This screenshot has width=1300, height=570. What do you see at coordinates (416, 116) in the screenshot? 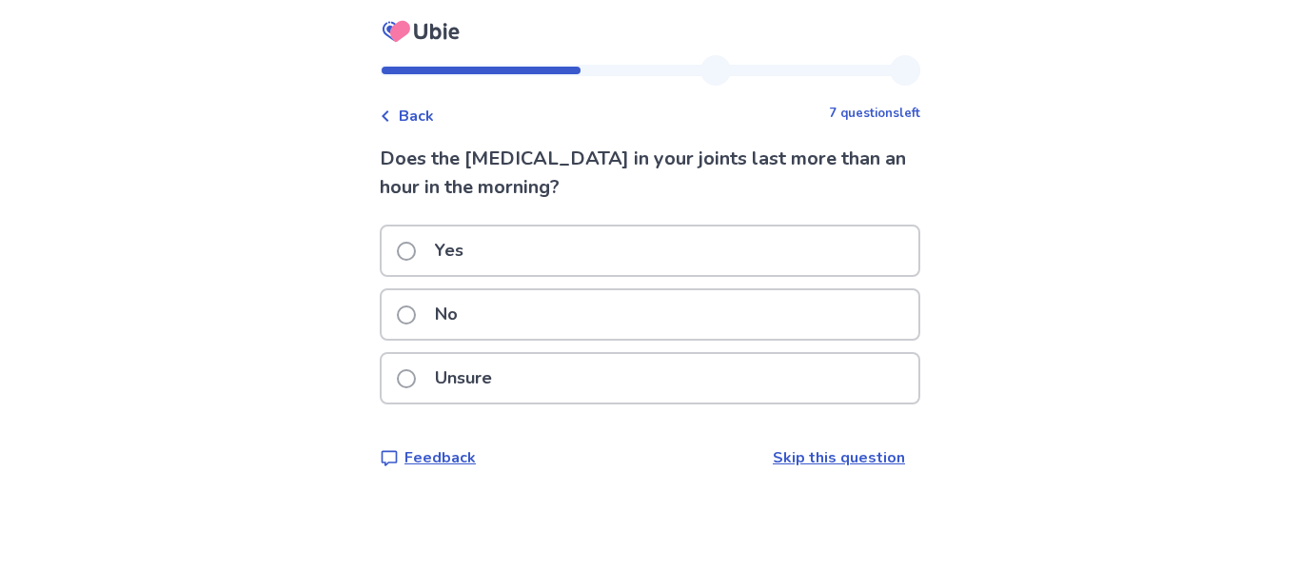
I see `span: Back` at bounding box center [416, 116].